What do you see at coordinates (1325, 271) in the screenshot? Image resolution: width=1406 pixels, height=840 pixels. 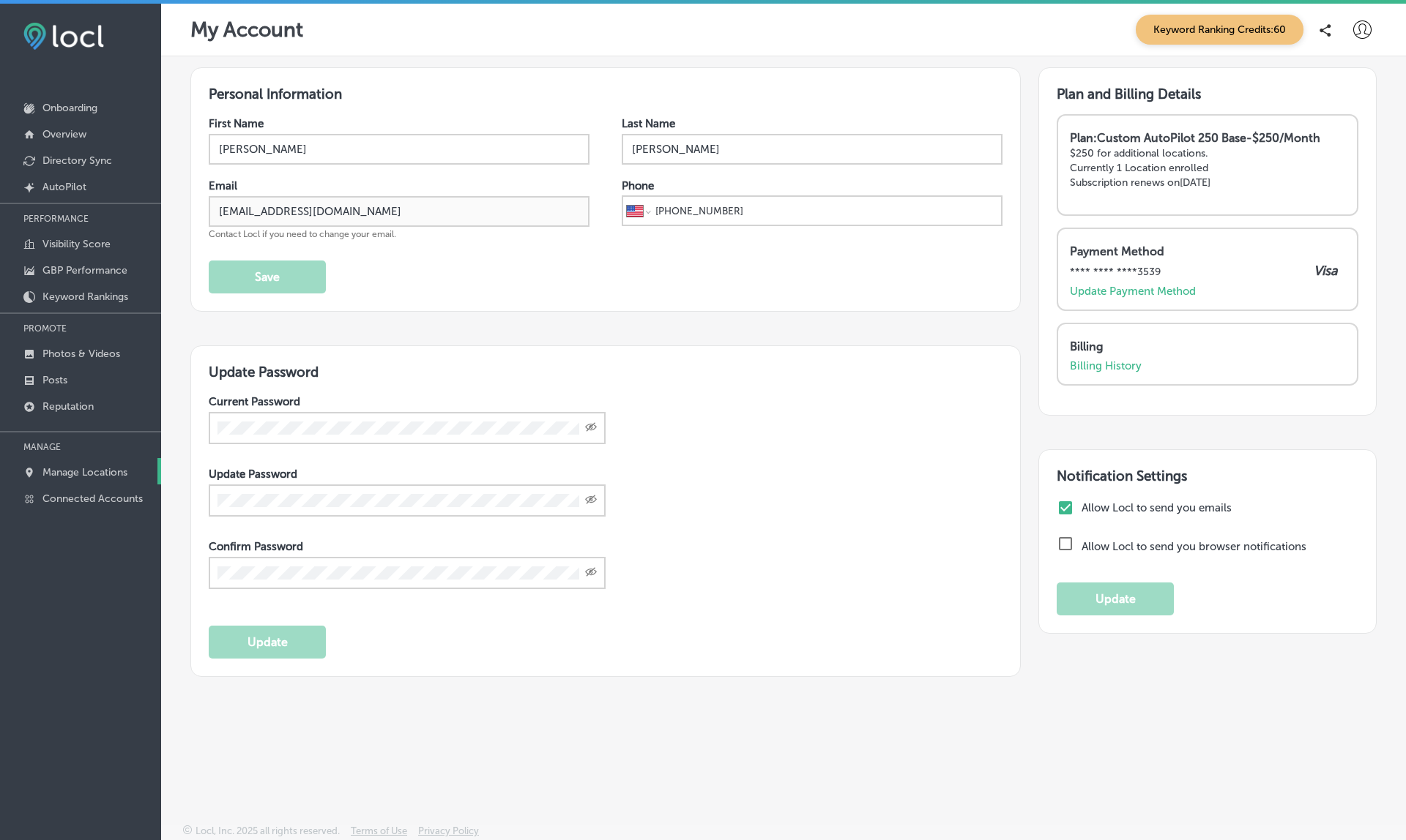 I see `p: Visa` at bounding box center [1325, 271].